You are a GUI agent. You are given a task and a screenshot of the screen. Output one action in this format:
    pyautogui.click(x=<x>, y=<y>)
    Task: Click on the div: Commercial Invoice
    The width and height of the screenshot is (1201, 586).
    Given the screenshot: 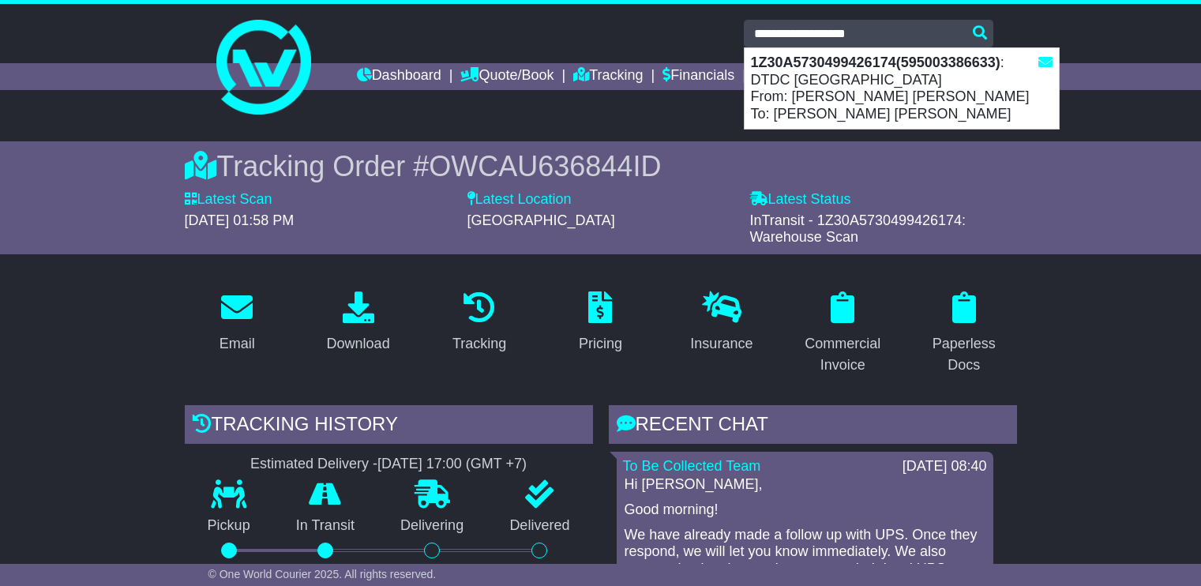 What is the action you would take?
    pyautogui.click(x=842, y=354)
    